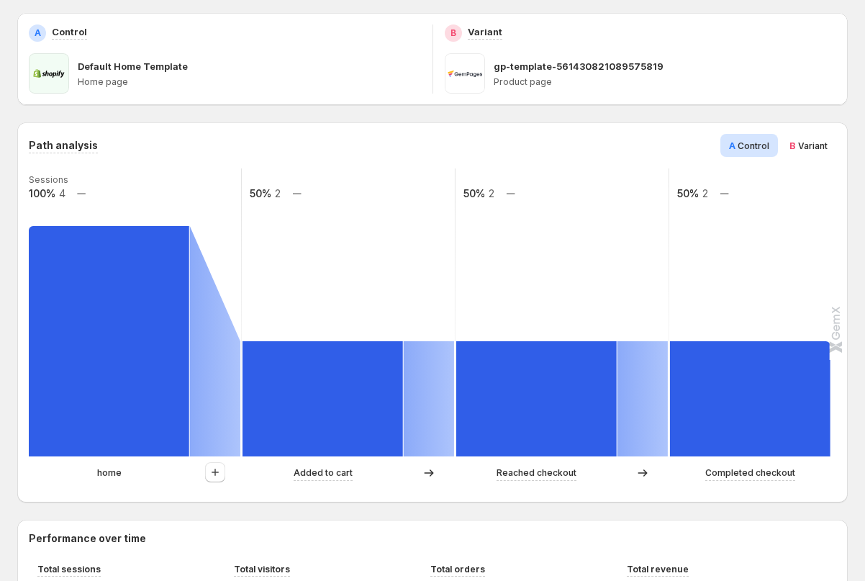 The height and width of the screenshot is (581, 865). Describe the element at coordinates (37, 33) in the screenshot. I see `h2: A` at that location.